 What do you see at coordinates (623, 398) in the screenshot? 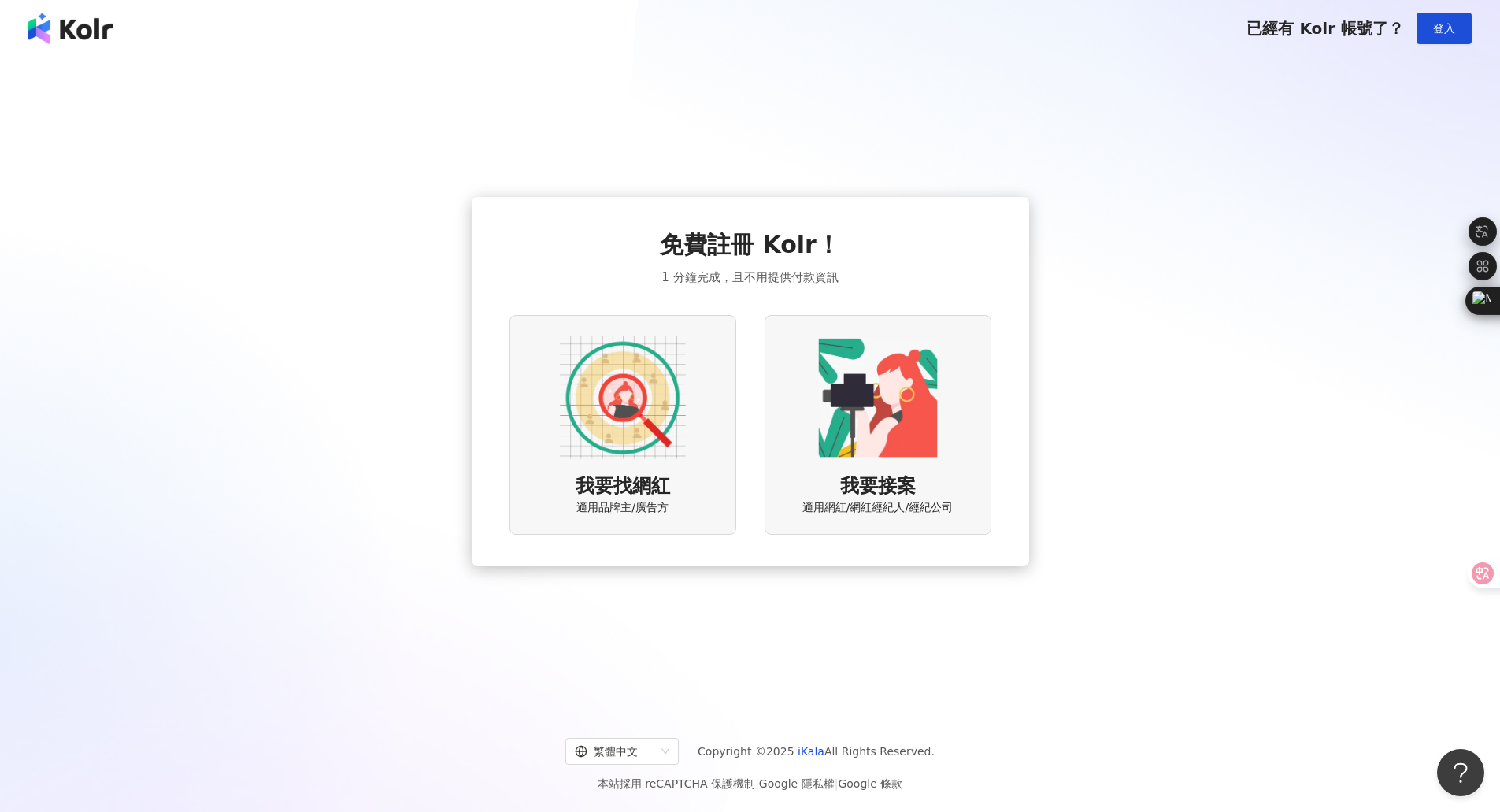
I see `img: AD identity option` at bounding box center [623, 398].